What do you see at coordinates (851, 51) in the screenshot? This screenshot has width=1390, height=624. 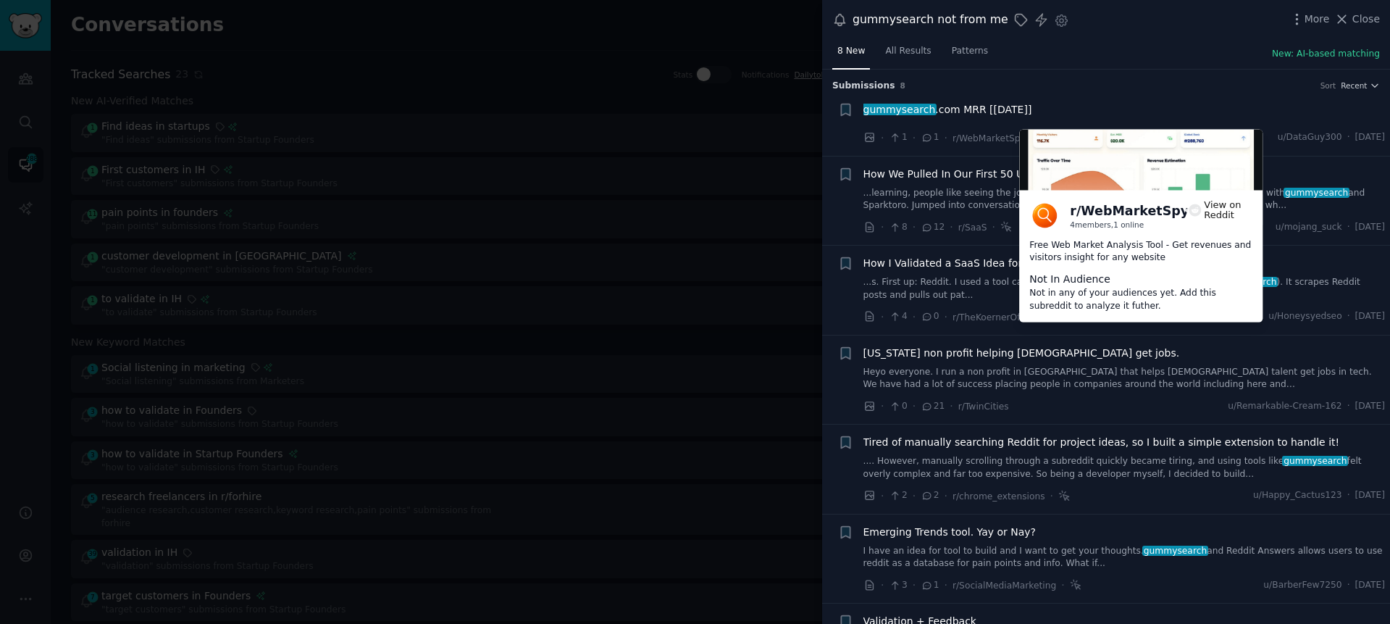 I see `span: 8 New` at bounding box center [851, 51].